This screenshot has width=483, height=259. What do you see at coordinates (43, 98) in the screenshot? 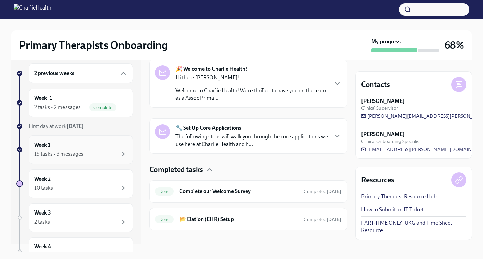
I see `h6: Week -1` at bounding box center [43, 98].